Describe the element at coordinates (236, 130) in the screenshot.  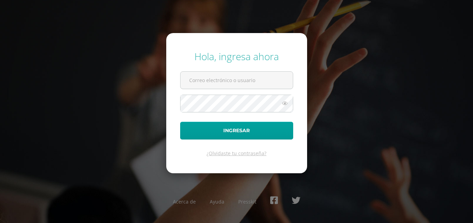
I see `button: Ingresar` at that location.